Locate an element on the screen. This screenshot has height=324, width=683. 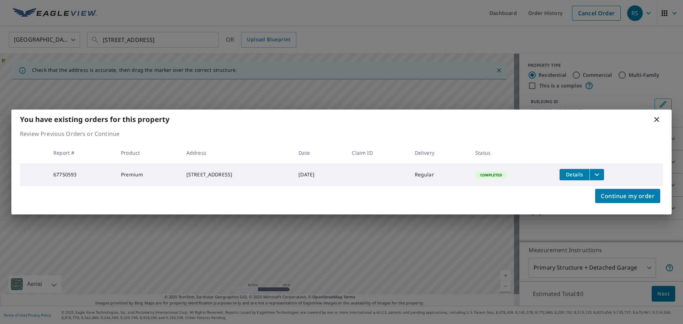
th: Claim ID is located at coordinates (377, 153).